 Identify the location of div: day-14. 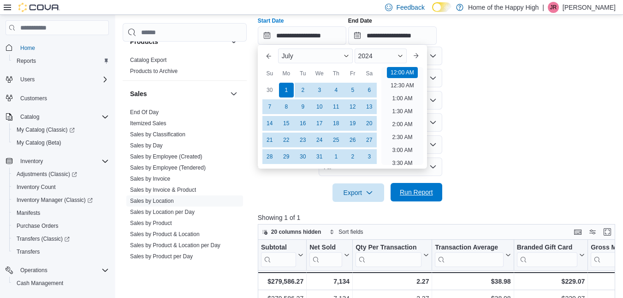
(270, 123).